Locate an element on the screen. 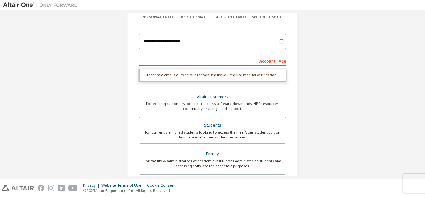 The height and width of the screenshot is (197, 425). div: Website Terms of Use is located at coordinates (124, 185).